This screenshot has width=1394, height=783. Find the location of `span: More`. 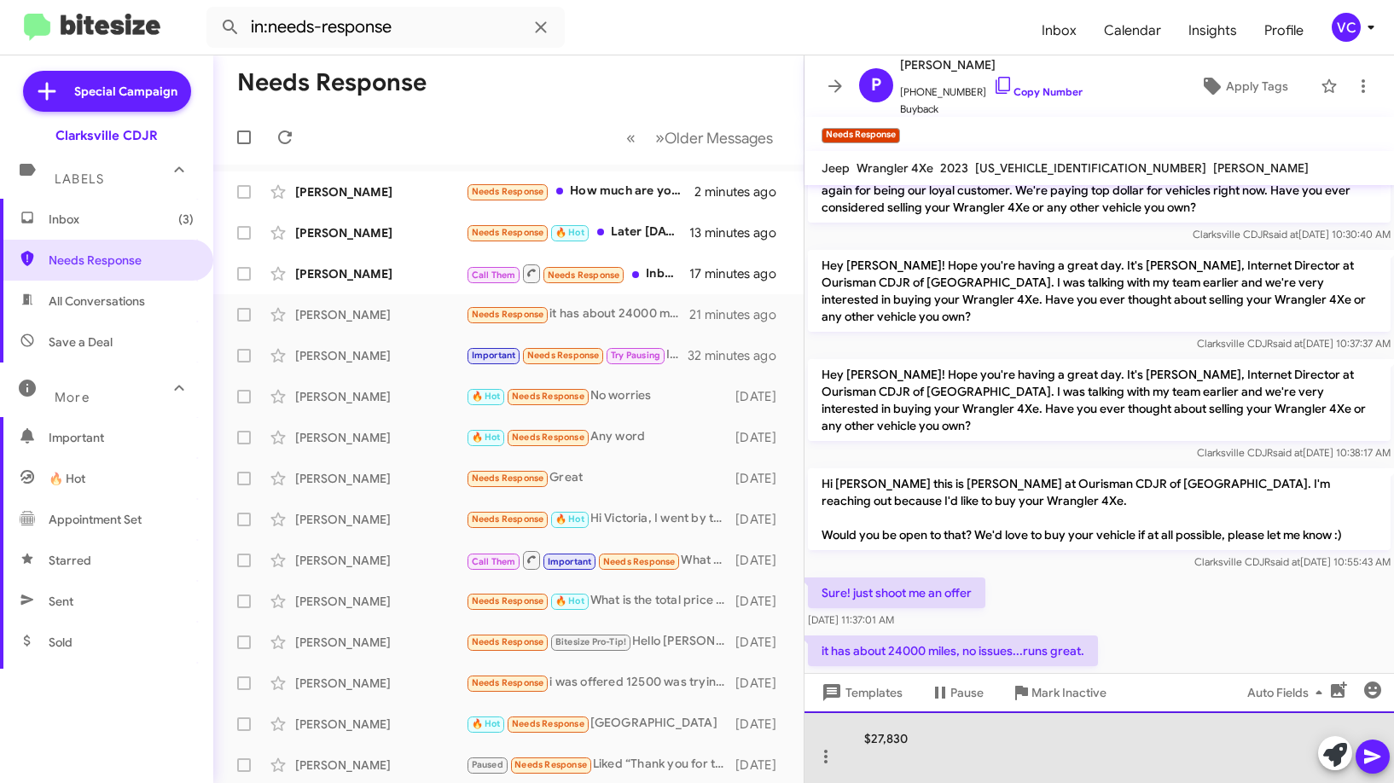

span: More is located at coordinates (72, 398).